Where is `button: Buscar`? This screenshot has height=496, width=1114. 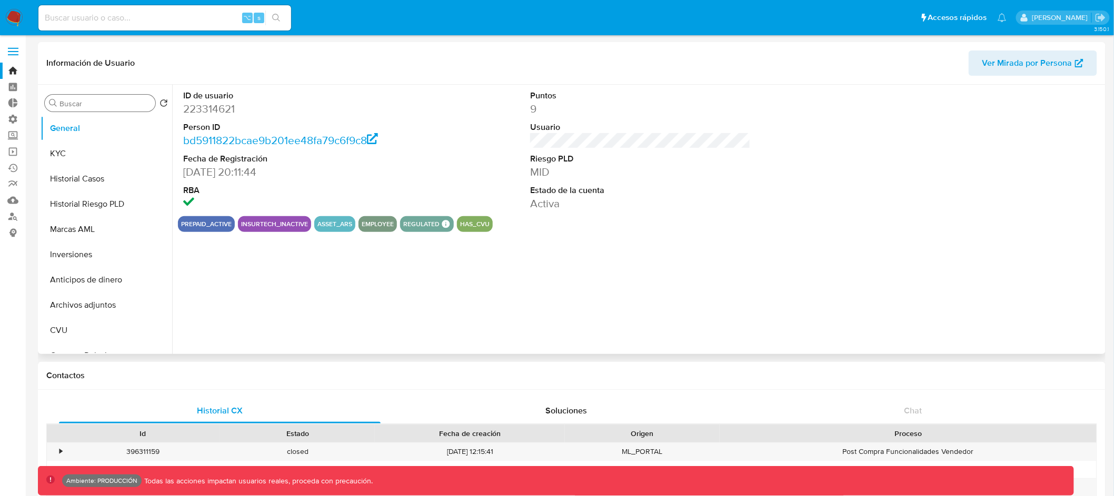
button: Buscar is located at coordinates (53, 103).